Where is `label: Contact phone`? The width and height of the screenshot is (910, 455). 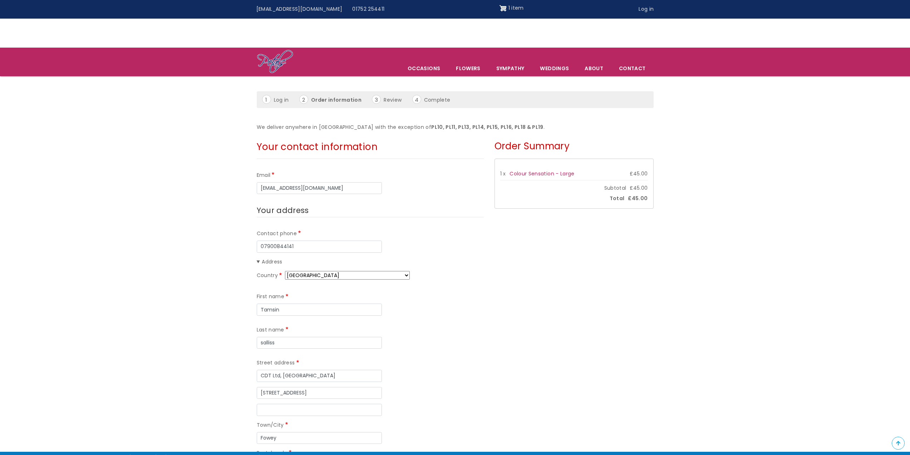 label: Contact phone is located at coordinates (280, 234).